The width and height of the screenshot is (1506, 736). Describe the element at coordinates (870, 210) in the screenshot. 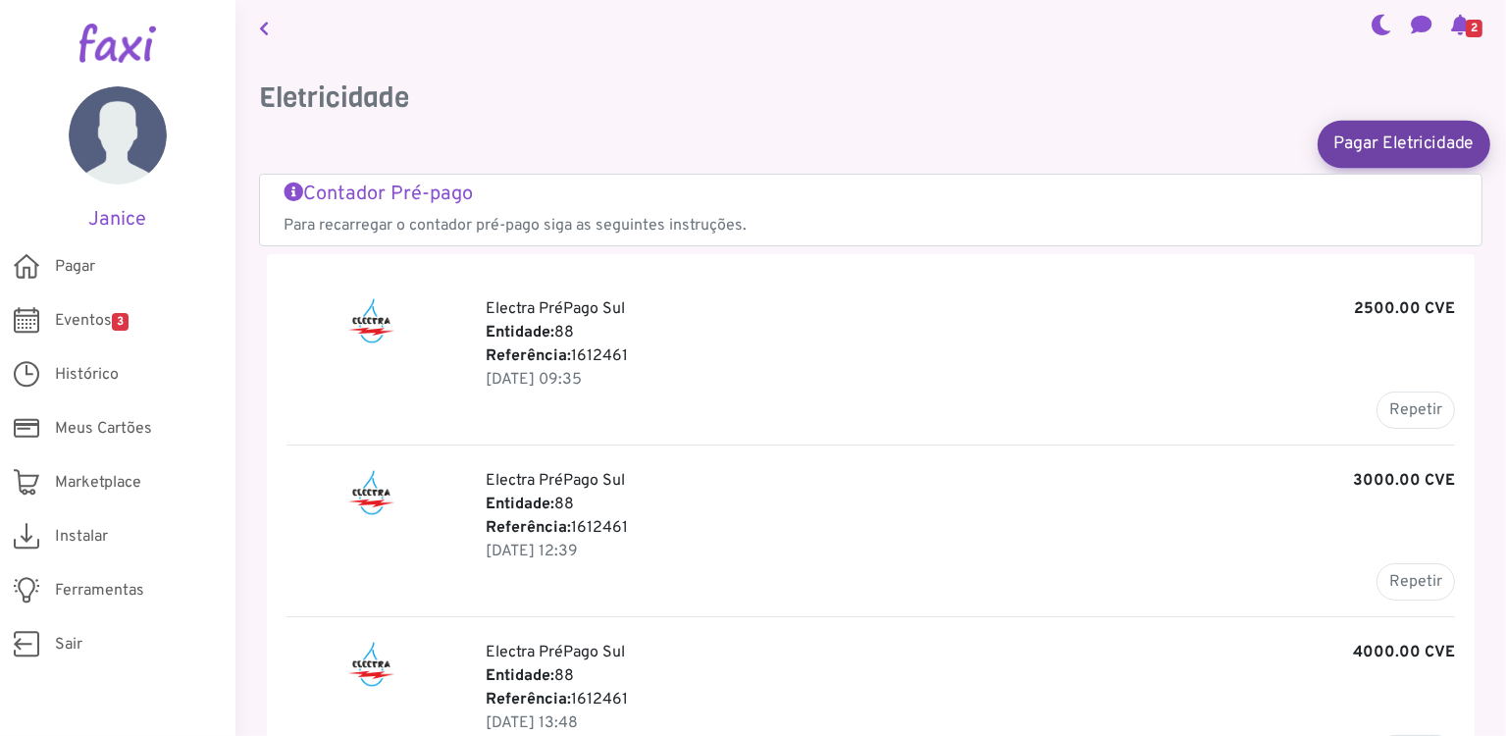

I see `a: Contador Pré-pago Para recarregar o contador pré-pago siga as seguintes instruções.` at that location.